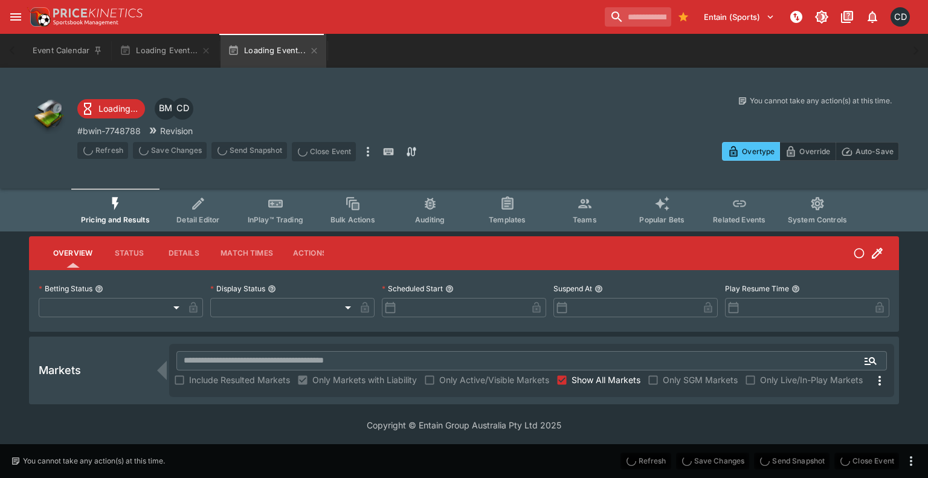 This screenshot has width=928, height=478. Describe the element at coordinates (68, 51) in the screenshot. I see `button: Event Calendar` at that location.